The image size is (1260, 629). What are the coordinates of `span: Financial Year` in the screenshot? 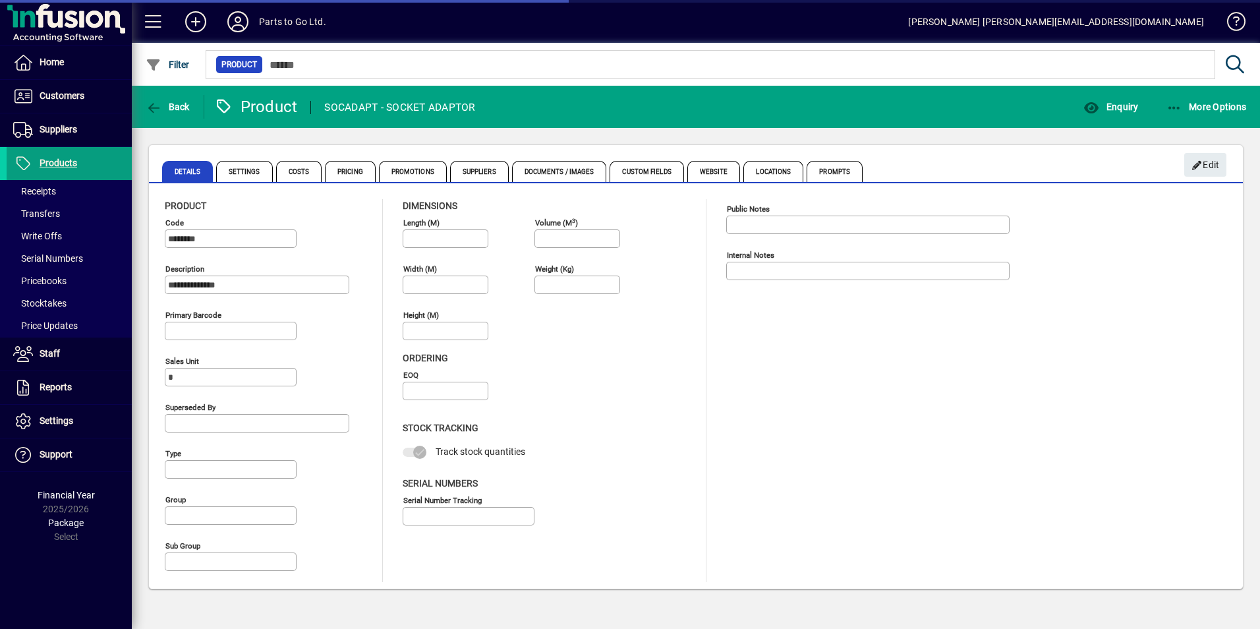 It's located at (66, 495).